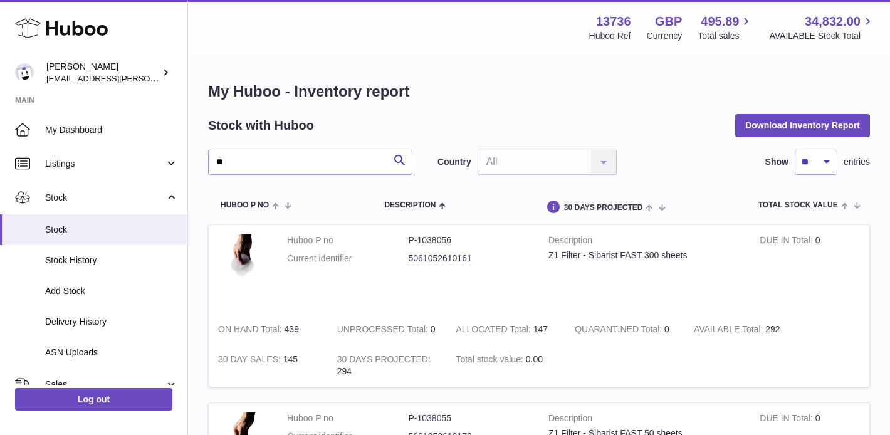 Image resolution: width=890 pixels, height=435 pixels. What do you see at coordinates (857, 162) in the screenshot?
I see `span: entries` at bounding box center [857, 162].